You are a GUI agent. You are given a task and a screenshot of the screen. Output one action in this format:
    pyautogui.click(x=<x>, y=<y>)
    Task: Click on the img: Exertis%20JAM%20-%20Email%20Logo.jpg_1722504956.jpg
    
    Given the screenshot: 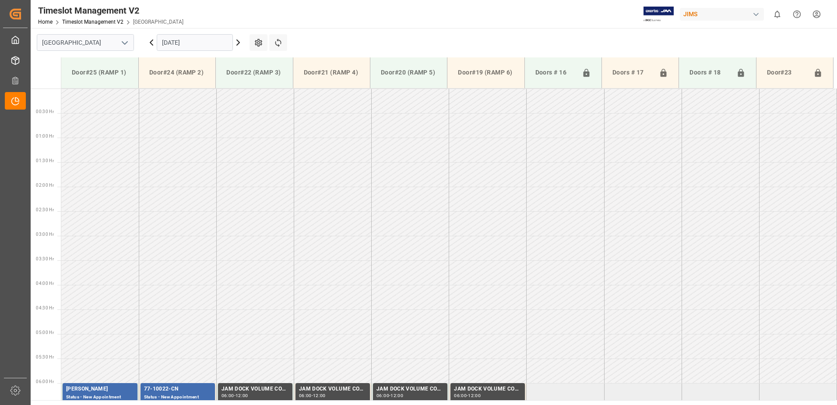 What is the action you would take?
    pyautogui.click(x=659, y=14)
    